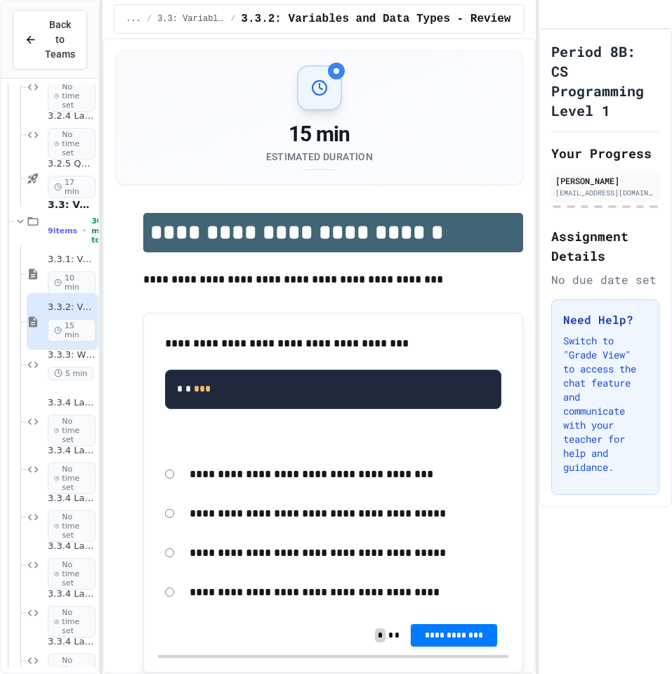 Image resolution: width=672 pixels, height=674 pixels. I want to click on span: 3.3.4 Lab 5: Student ID Scanner, so click(72, 594).